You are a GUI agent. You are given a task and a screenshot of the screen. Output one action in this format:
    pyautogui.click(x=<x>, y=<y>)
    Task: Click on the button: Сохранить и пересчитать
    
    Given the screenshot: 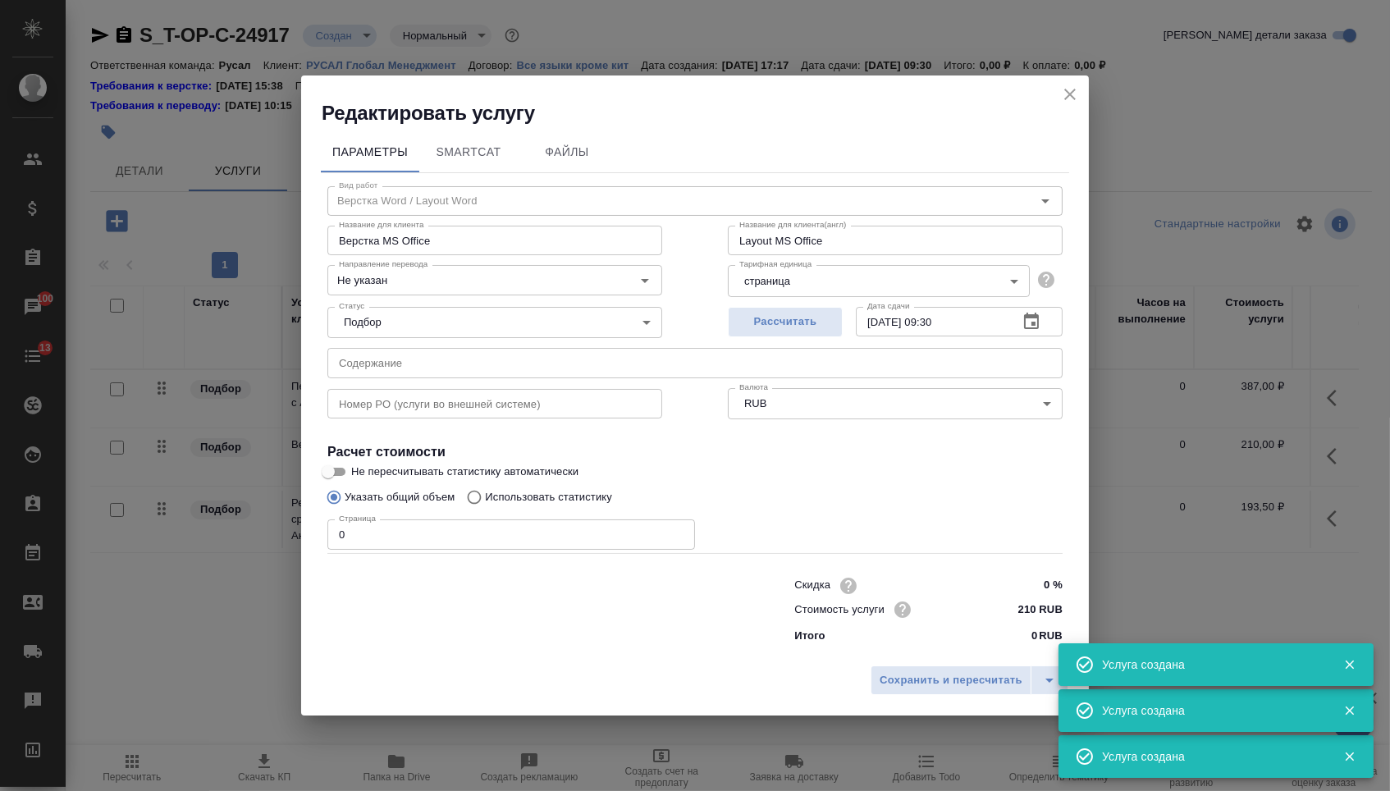 What is the action you would take?
    pyautogui.click(x=951, y=680)
    